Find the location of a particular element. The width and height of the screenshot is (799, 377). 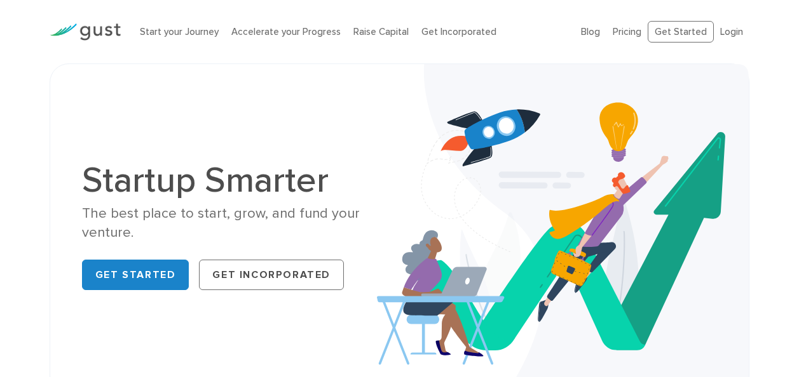

img: Gust Logo is located at coordinates (85, 32).